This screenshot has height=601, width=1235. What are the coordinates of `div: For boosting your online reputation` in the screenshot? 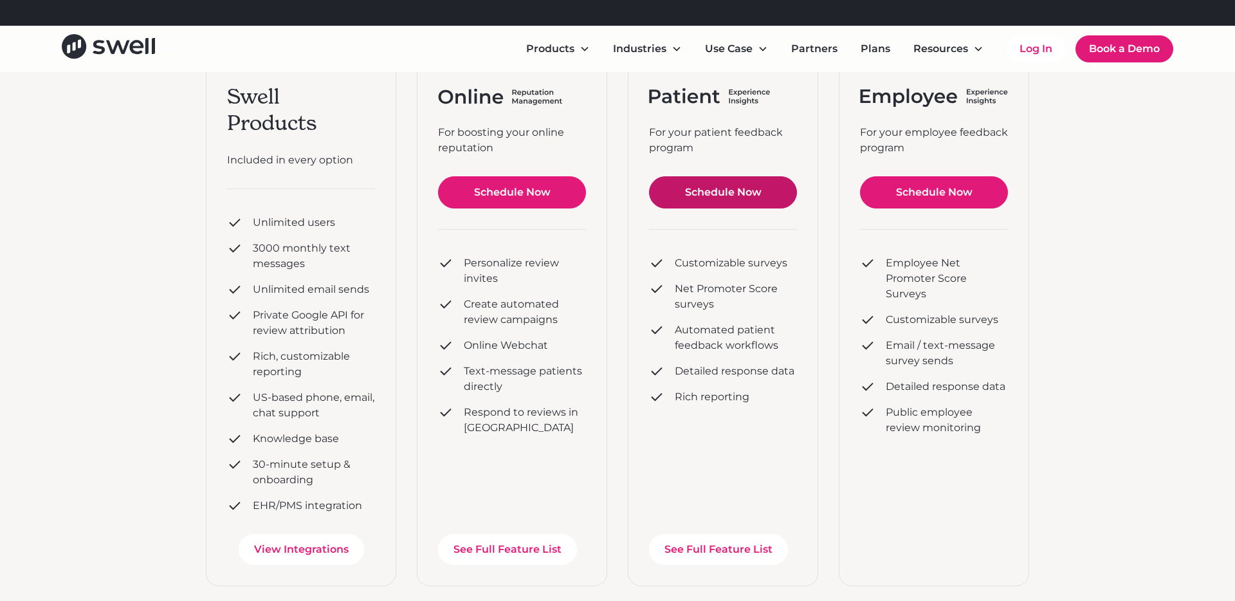 It's located at (512, 140).